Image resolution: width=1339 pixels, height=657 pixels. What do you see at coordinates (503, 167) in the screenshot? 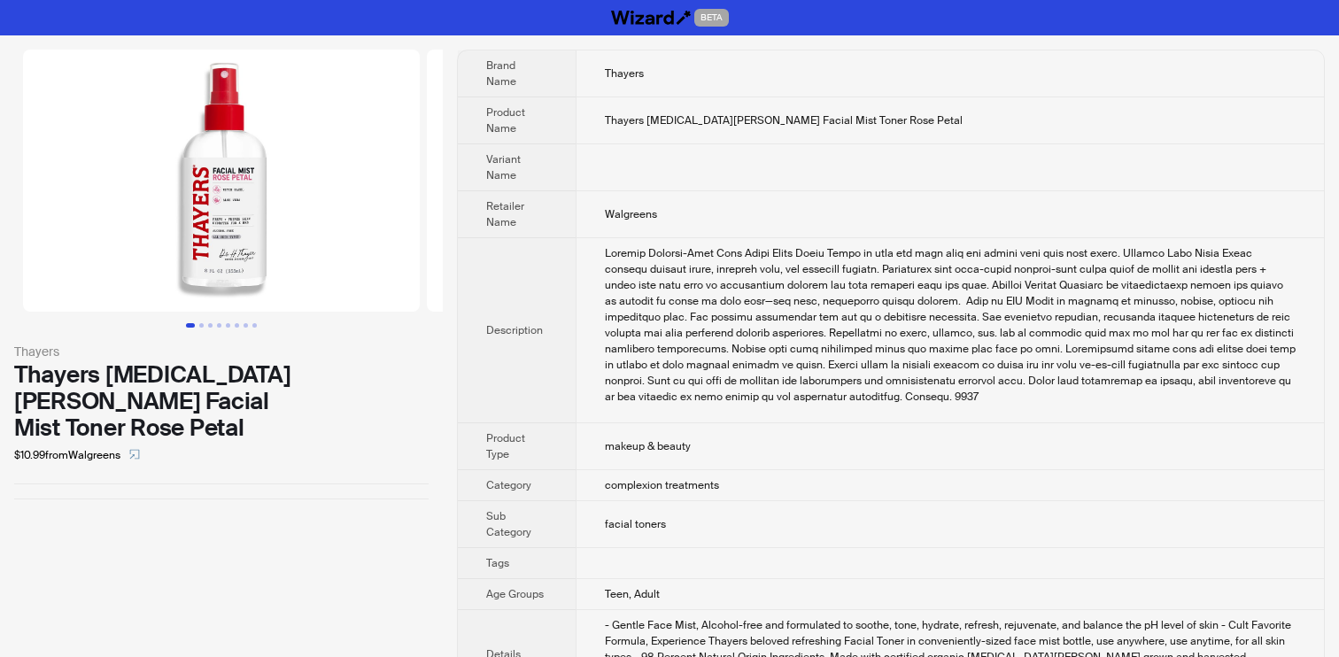
I see `span: Variant Name` at bounding box center [503, 167].